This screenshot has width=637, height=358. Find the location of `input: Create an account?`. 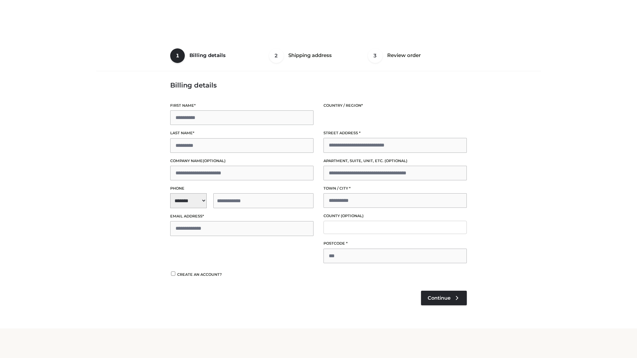

input: Create an account? is located at coordinates (173, 274).